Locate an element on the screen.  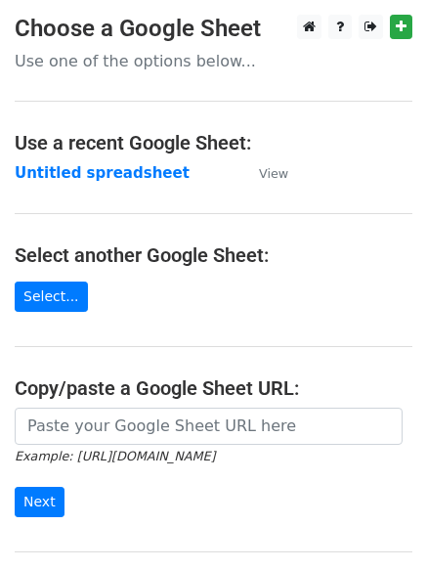
a: Untitled spreadsheet is located at coordinates (102, 173).